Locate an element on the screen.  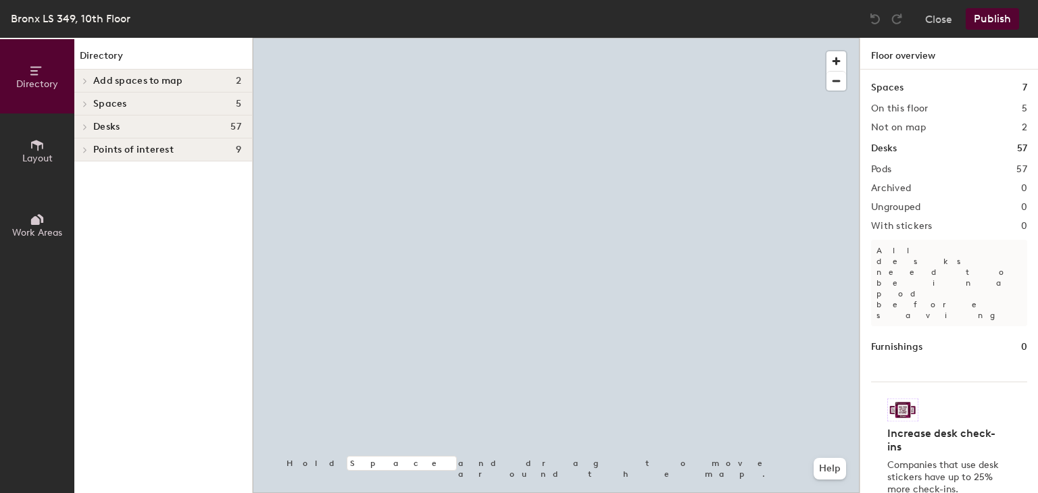
h1: 7 is located at coordinates (1025, 88).